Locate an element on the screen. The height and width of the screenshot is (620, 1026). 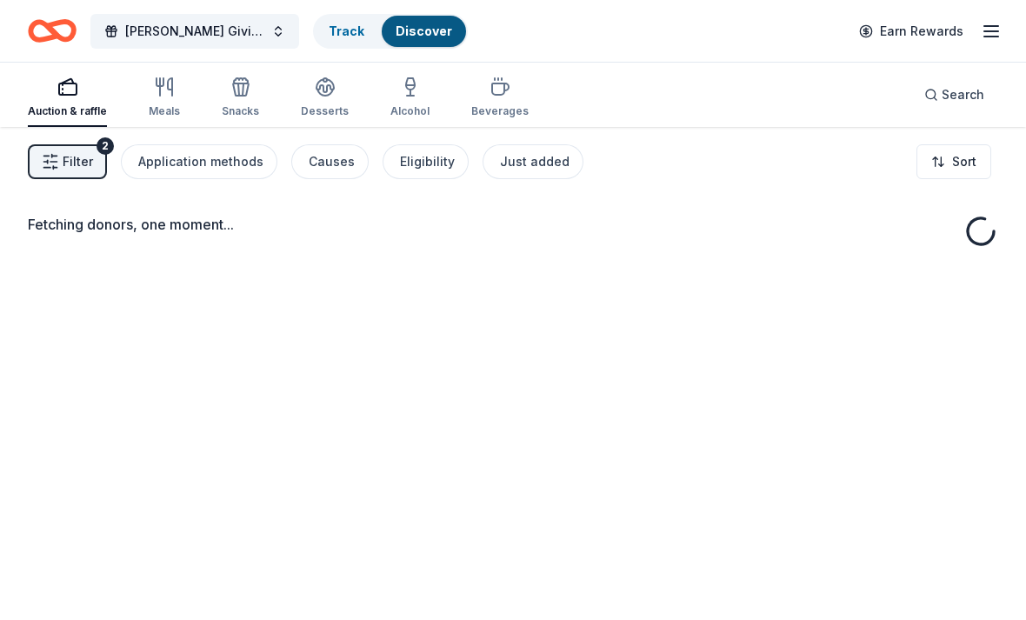
span: Filter is located at coordinates (77, 162).